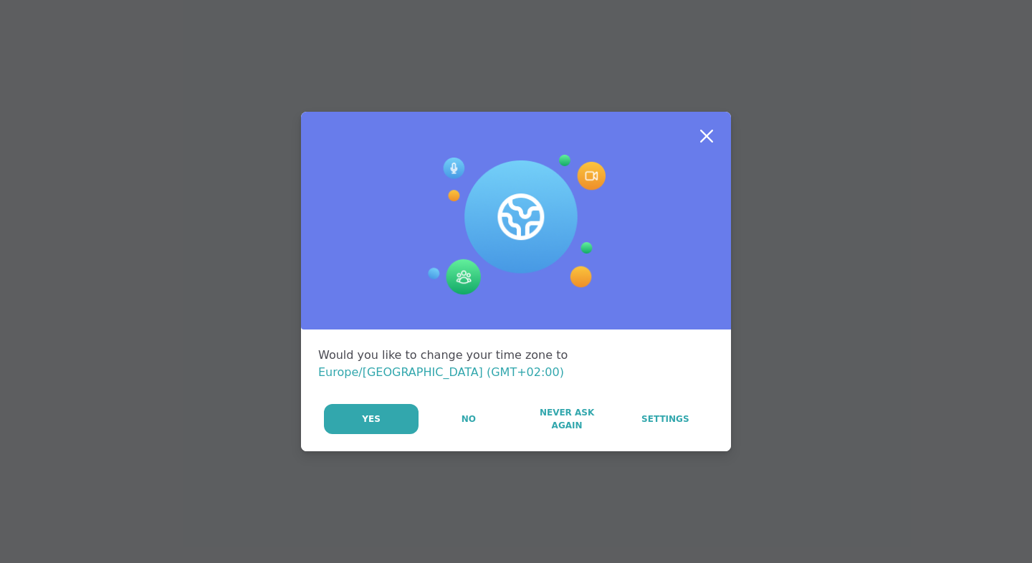 The image size is (1032, 563). I want to click on span: Yes, so click(371, 419).